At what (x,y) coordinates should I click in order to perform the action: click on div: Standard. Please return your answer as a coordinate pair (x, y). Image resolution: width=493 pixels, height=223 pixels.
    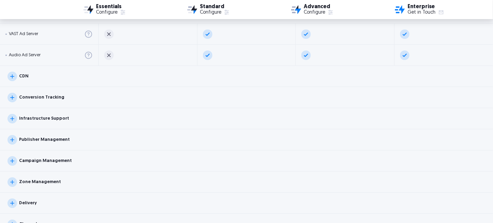
    Looking at the image, I should click on (215, 7).